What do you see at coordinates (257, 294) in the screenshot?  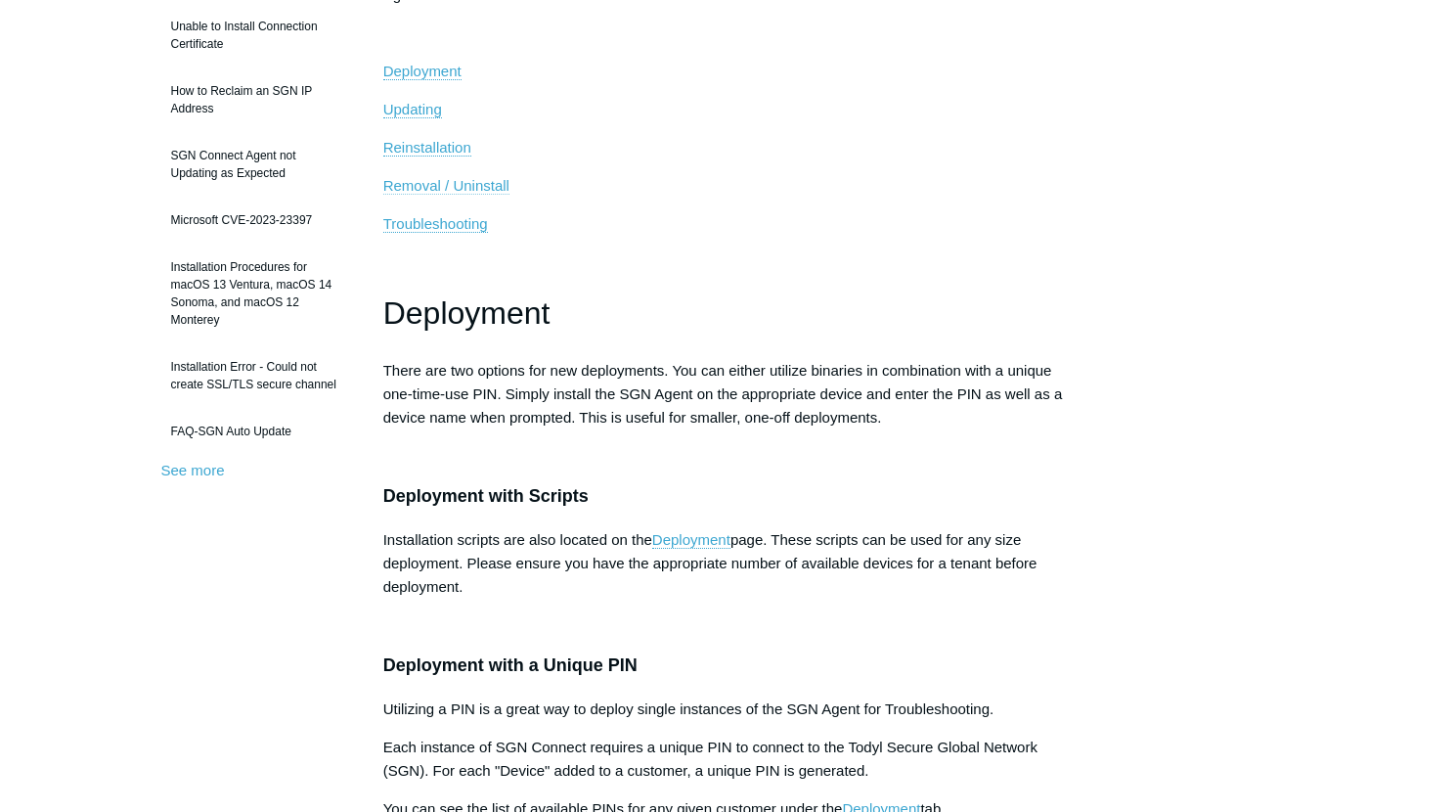 I see `a: Installation Procedures for macOS 13 Ventura, macOS 14 Sonoma, and macOS 12 Monterey` at bounding box center [257, 294].